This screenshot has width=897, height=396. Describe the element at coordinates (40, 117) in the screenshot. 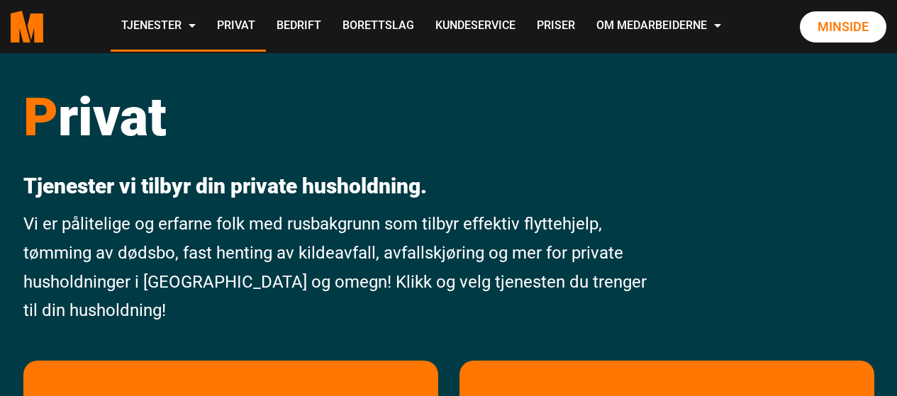

I see `span: P` at that location.